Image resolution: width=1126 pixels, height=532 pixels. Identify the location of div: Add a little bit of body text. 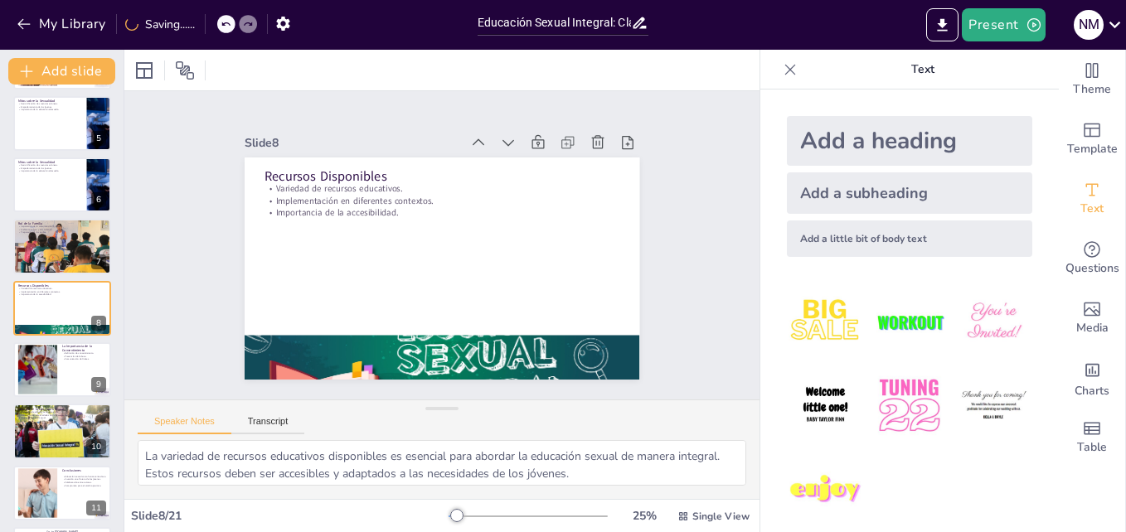
(909, 239).